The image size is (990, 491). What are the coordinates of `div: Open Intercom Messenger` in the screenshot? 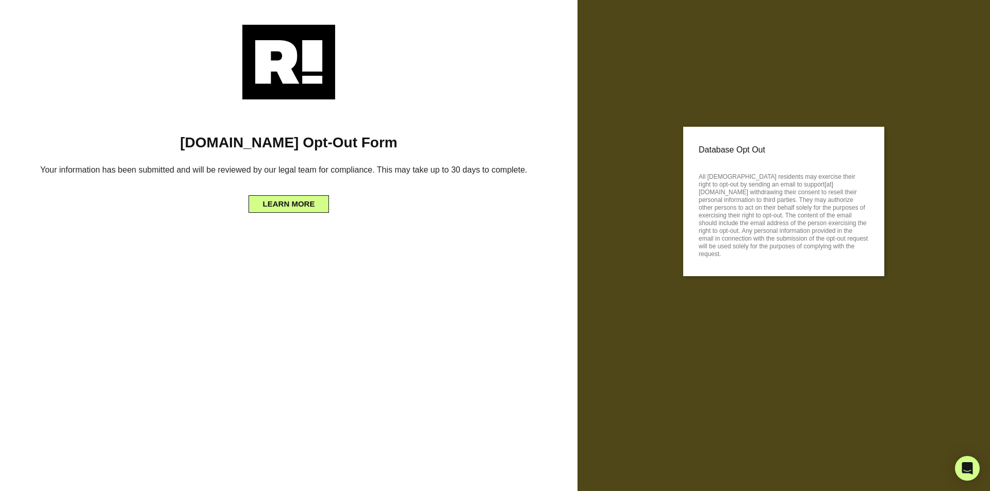 It's located at (967, 469).